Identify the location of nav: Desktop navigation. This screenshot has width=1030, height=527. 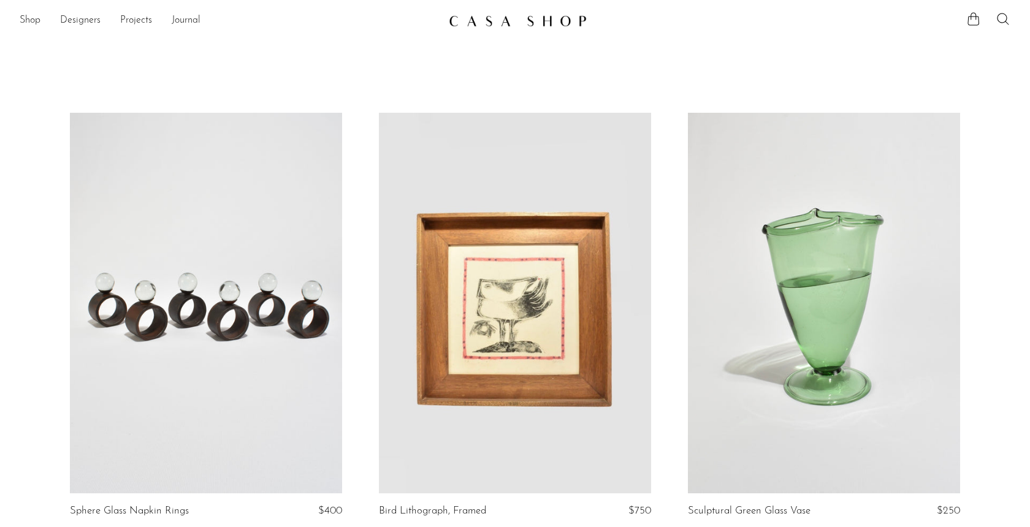
(229, 21).